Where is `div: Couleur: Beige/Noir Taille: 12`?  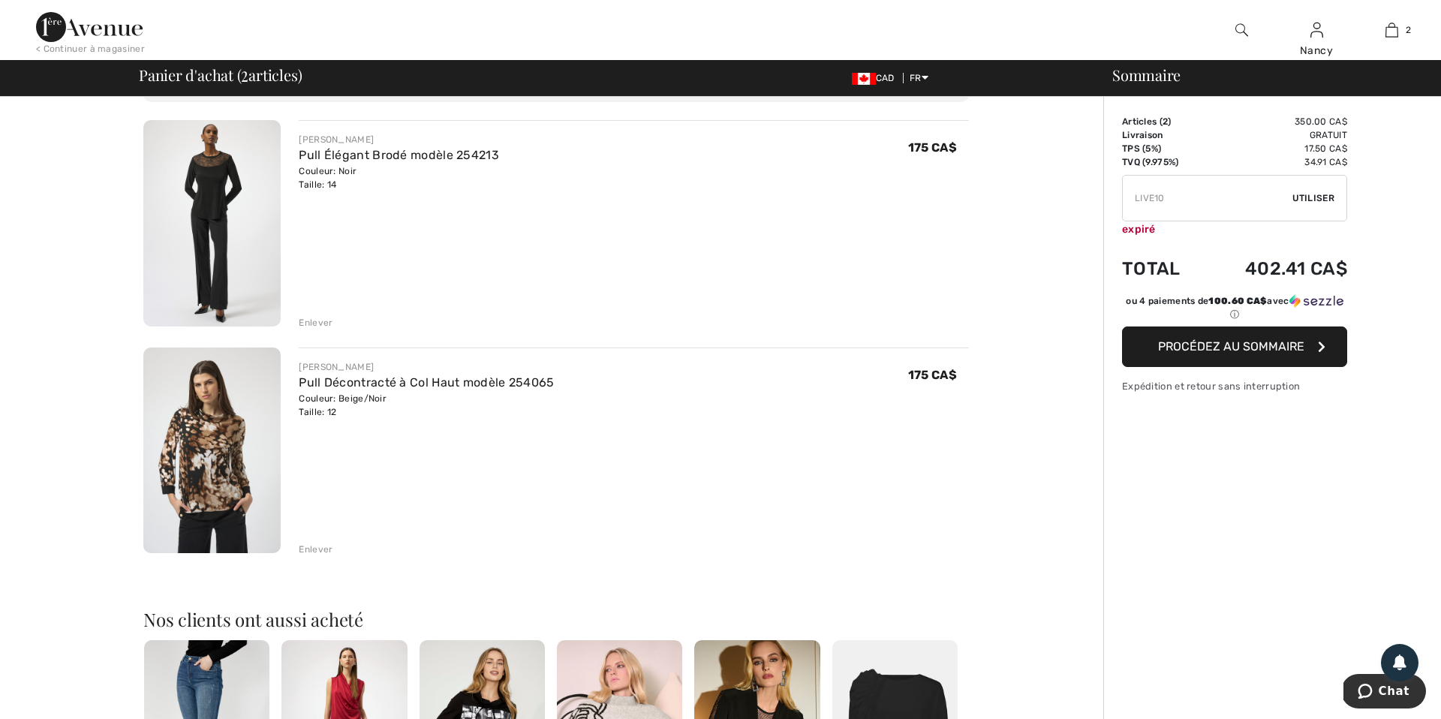
div: Couleur: Beige/Noir Taille: 12 is located at coordinates (426, 405).